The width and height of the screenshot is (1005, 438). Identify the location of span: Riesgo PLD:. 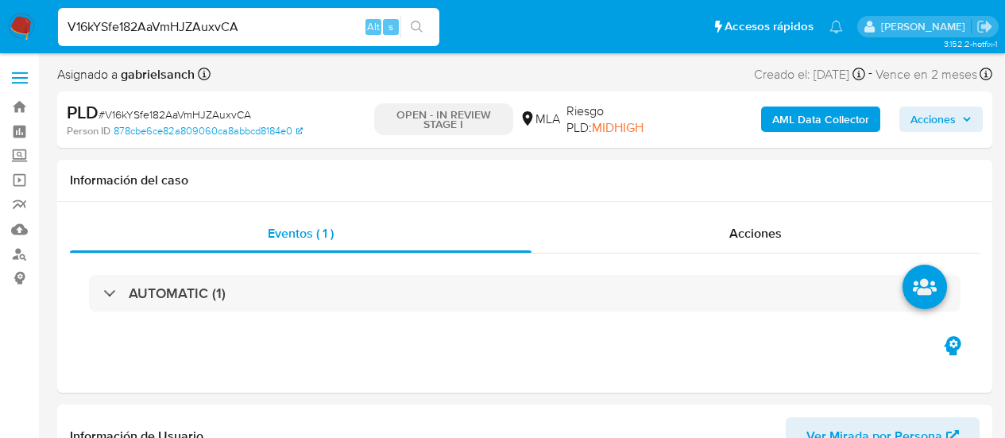
(621, 119).